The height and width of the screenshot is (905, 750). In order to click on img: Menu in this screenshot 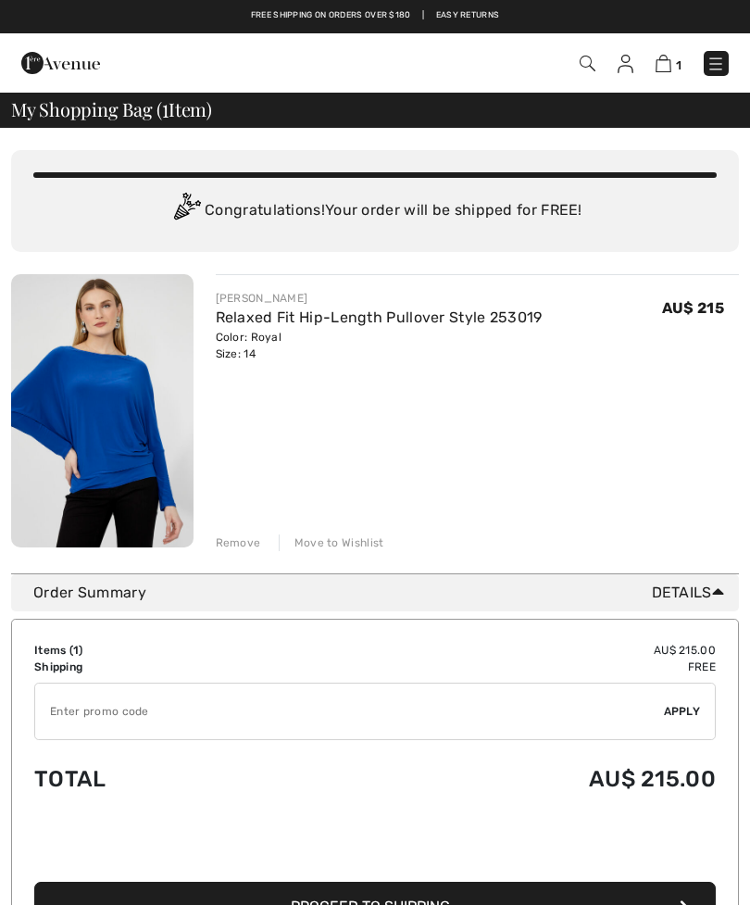, I will do `click(716, 64)`.